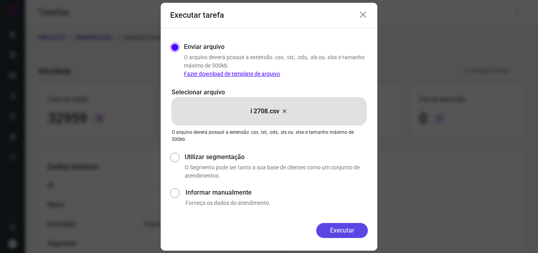 The height and width of the screenshot is (253, 538). What do you see at coordinates (277, 203) in the screenshot?
I see `p: Forneça os dados do atendimento.` at bounding box center [277, 203].